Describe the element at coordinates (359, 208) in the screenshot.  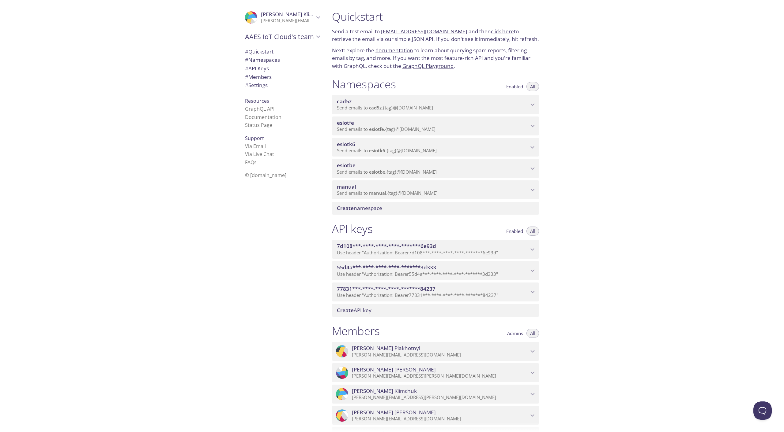
I see `span: namespace` at that location.